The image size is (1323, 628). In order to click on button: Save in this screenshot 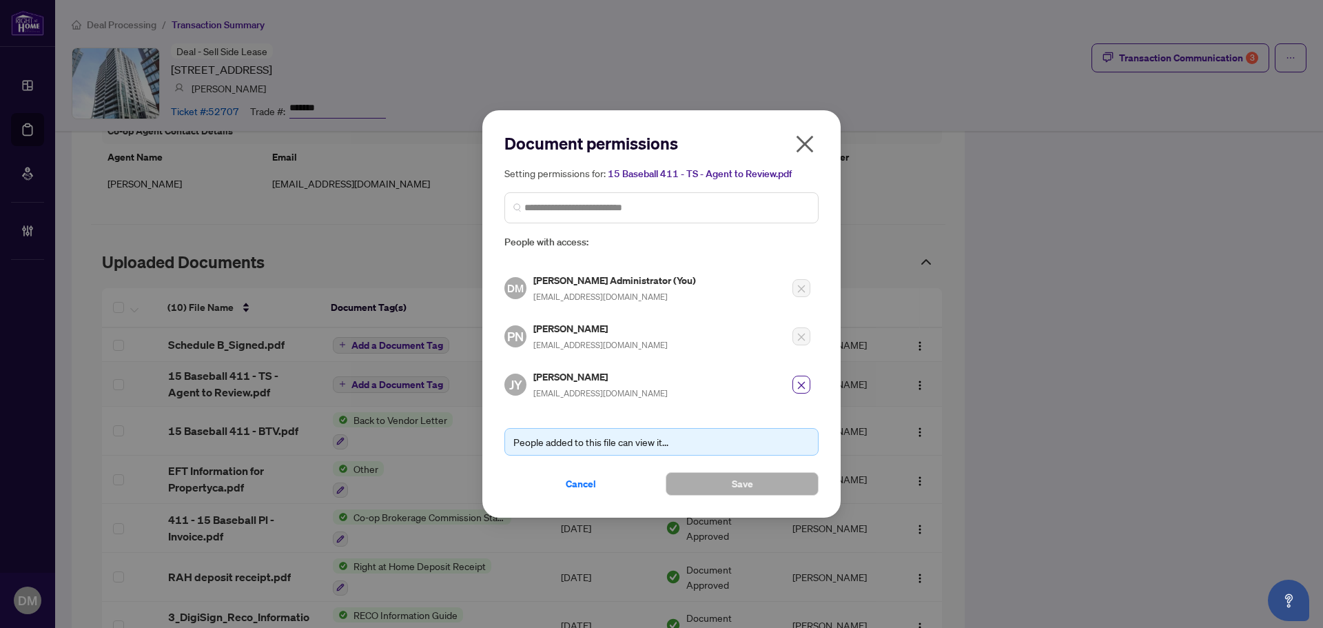, I will do `click(742, 484)`.